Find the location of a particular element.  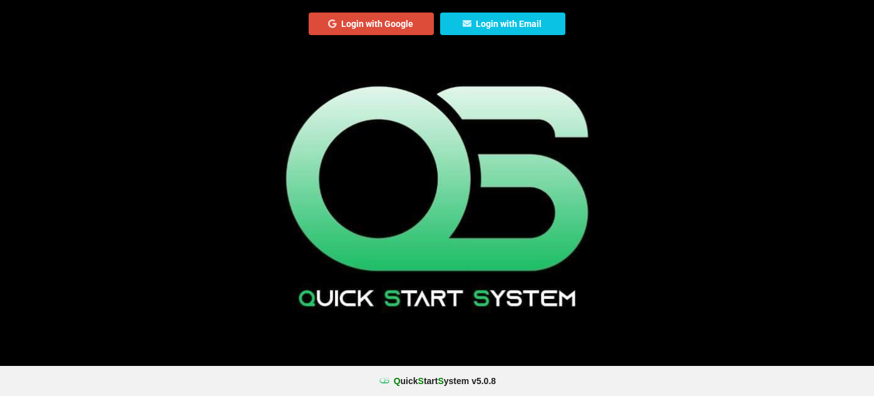

span: Q is located at coordinates (397, 381).